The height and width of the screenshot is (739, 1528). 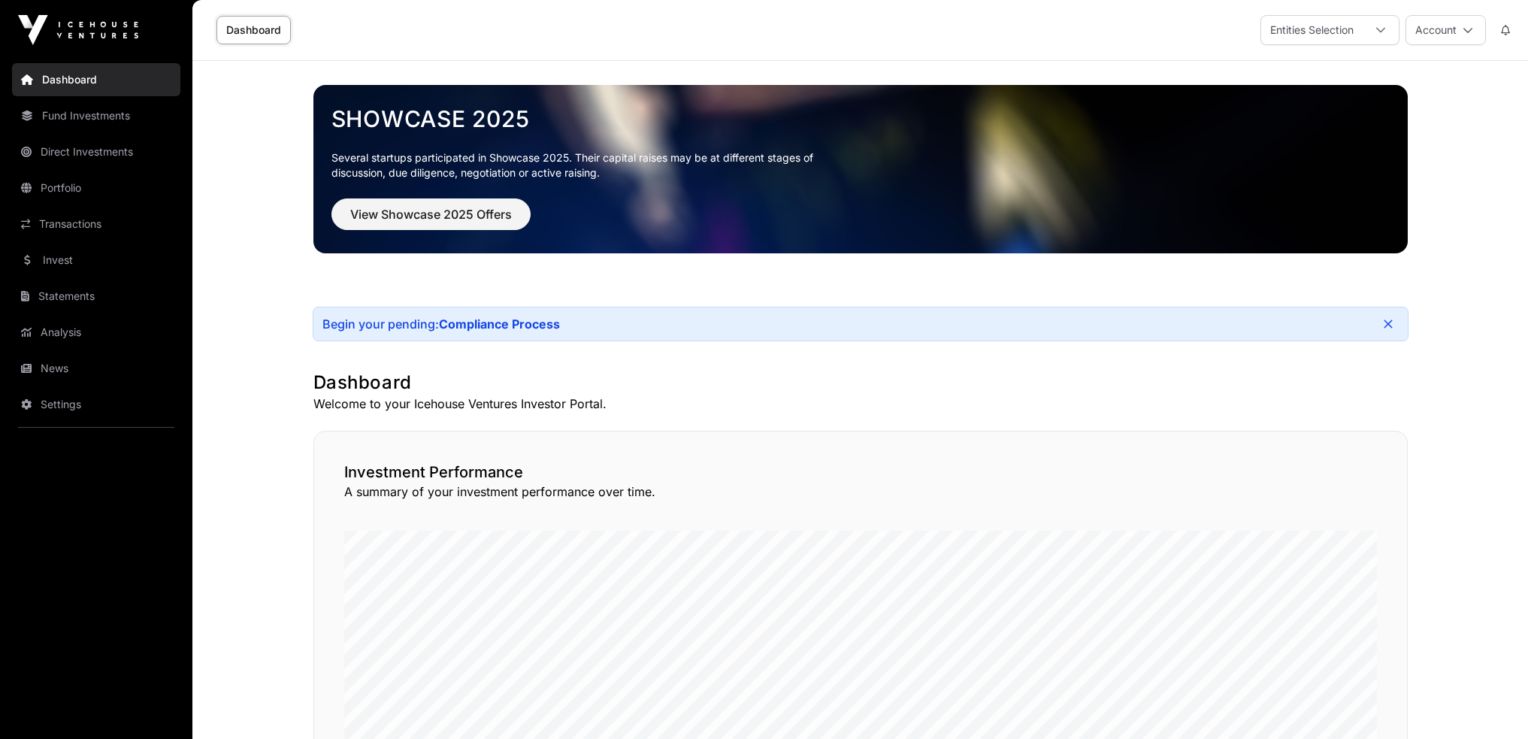 What do you see at coordinates (861, 119) in the screenshot?
I see `a: Showcase 2025` at bounding box center [861, 119].